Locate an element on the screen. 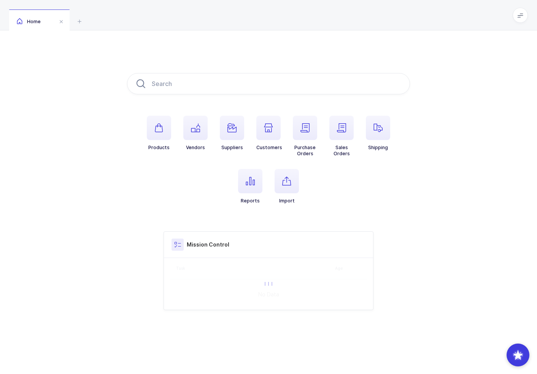 This screenshot has width=537, height=374. span: Home is located at coordinates (29, 21).